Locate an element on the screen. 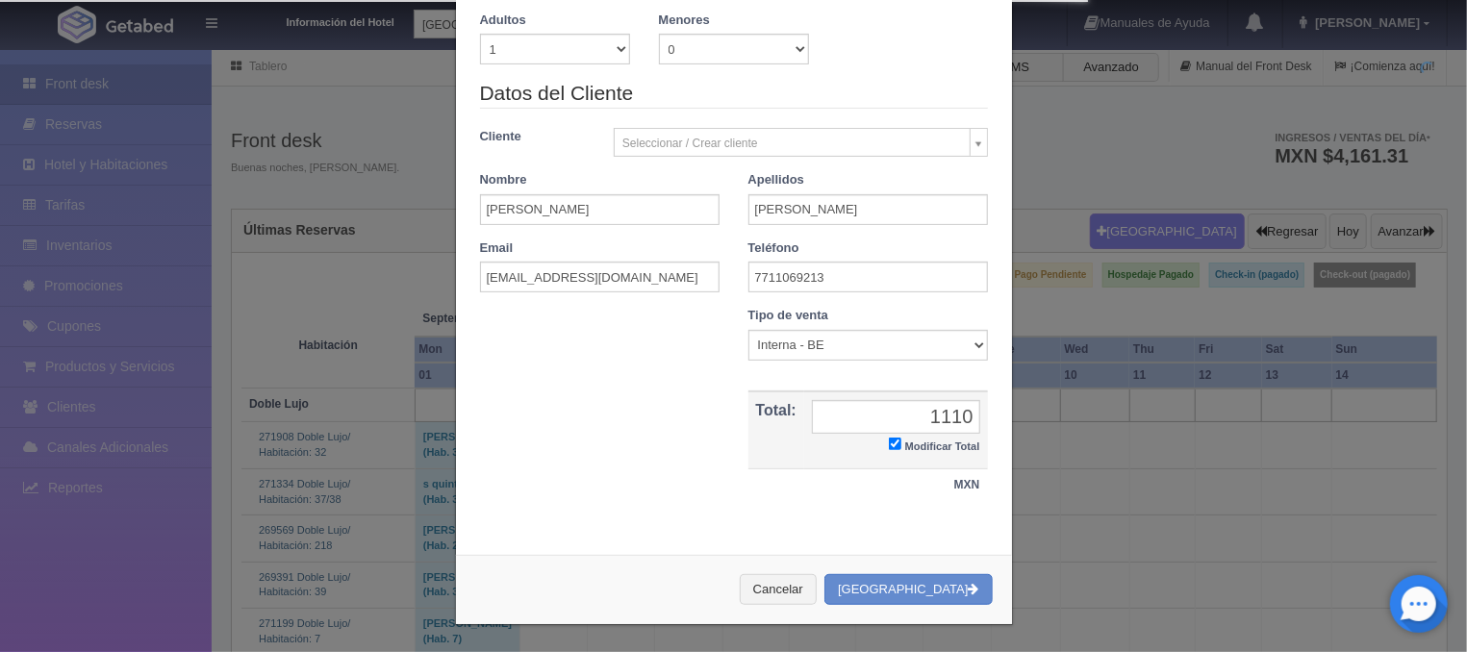  label: Nombre is located at coordinates (503, 180).